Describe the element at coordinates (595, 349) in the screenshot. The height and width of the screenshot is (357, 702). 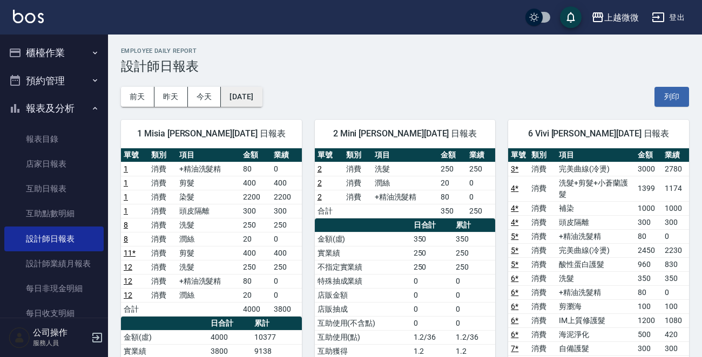
I see `td: 自備護髮` at that location.